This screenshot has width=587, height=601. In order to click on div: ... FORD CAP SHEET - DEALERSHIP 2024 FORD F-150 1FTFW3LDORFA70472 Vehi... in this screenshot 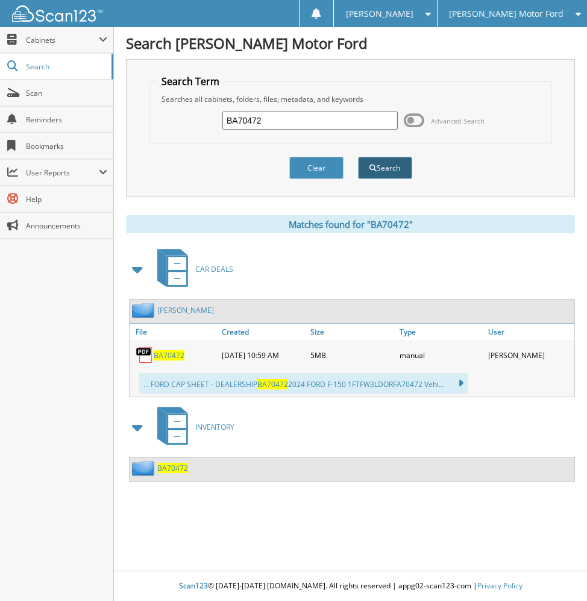, I will do `click(303, 384)`.